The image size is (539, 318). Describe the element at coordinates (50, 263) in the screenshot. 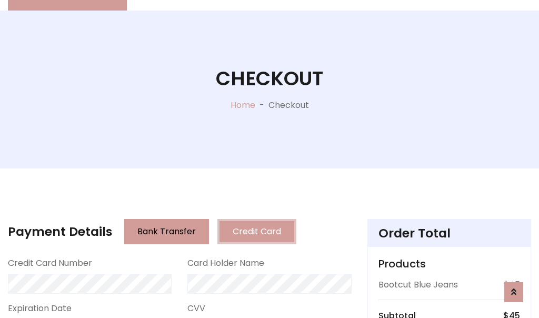

I see `label: Credit Card Number` at that location.